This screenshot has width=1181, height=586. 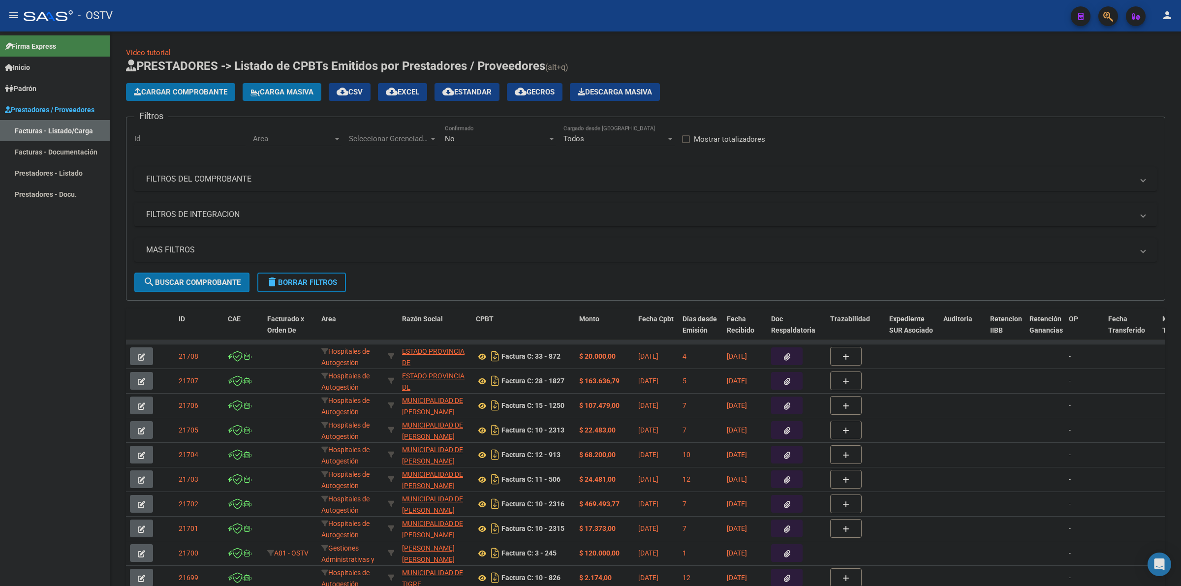 I want to click on span: Gecros, so click(x=534, y=92).